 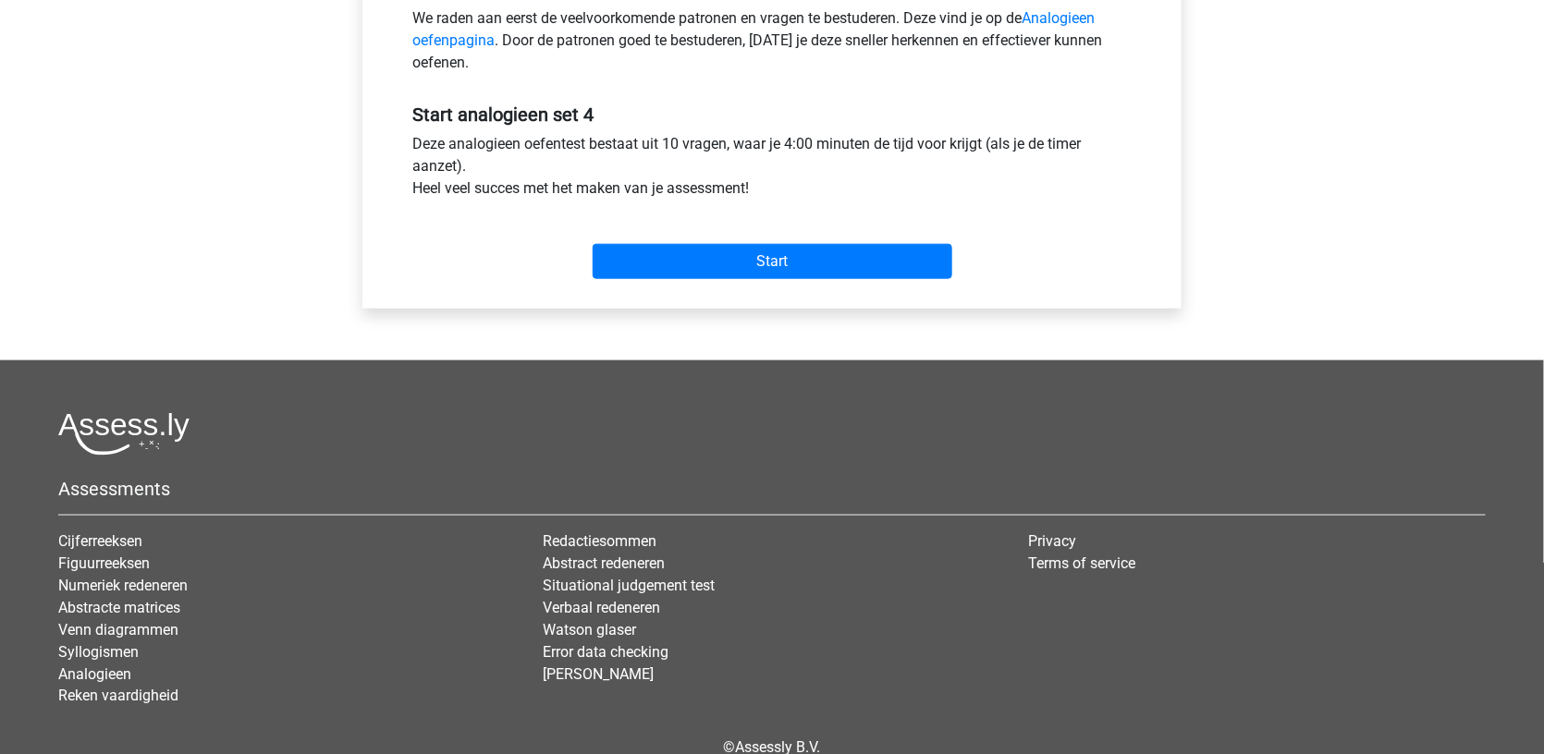 What do you see at coordinates (602, 607) in the screenshot?
I see `a: Verbaal redeneren` at bounding box center [602, 607].